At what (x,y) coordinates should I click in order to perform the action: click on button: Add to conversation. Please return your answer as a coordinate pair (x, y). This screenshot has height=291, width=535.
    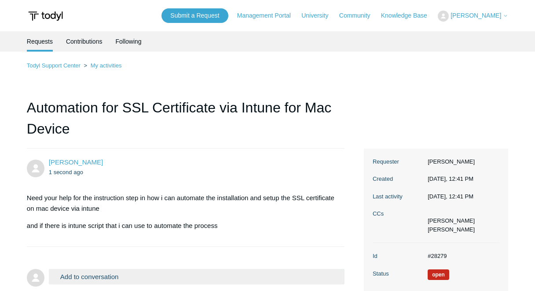
    Looking at the image, I should click on (197, 276).